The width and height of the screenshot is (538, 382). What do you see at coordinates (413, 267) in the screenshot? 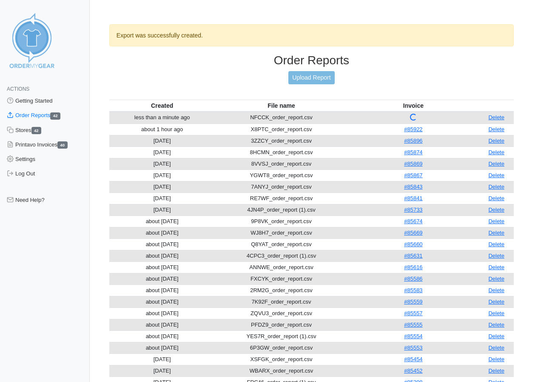
I see `a: #85616` at bounding box center [413, 267].